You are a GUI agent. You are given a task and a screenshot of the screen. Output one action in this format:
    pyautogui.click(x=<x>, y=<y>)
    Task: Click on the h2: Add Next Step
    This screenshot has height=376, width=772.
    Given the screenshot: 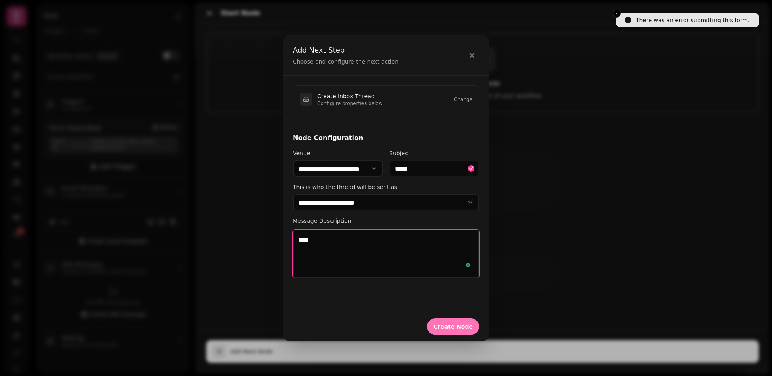 What is the action you would take?
    pyautogui.click(x=345, y=50)
    